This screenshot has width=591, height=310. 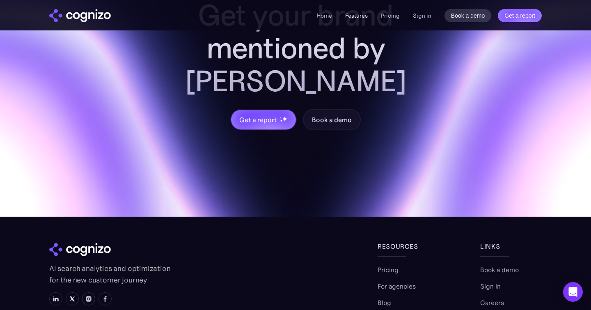 I want to click on a: For agencies, so click(x=397, y=286).